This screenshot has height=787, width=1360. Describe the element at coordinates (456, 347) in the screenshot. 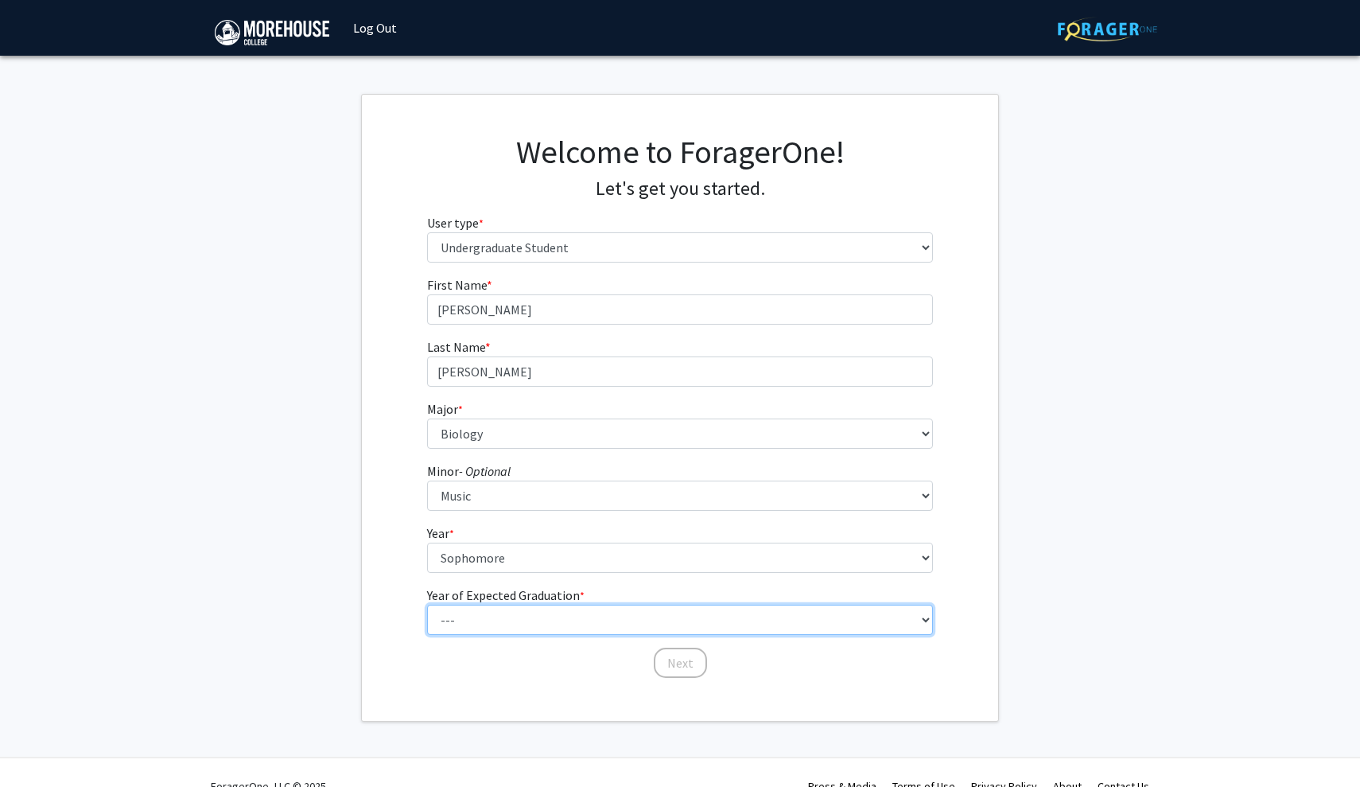

I see `span: Last Name` at that location.